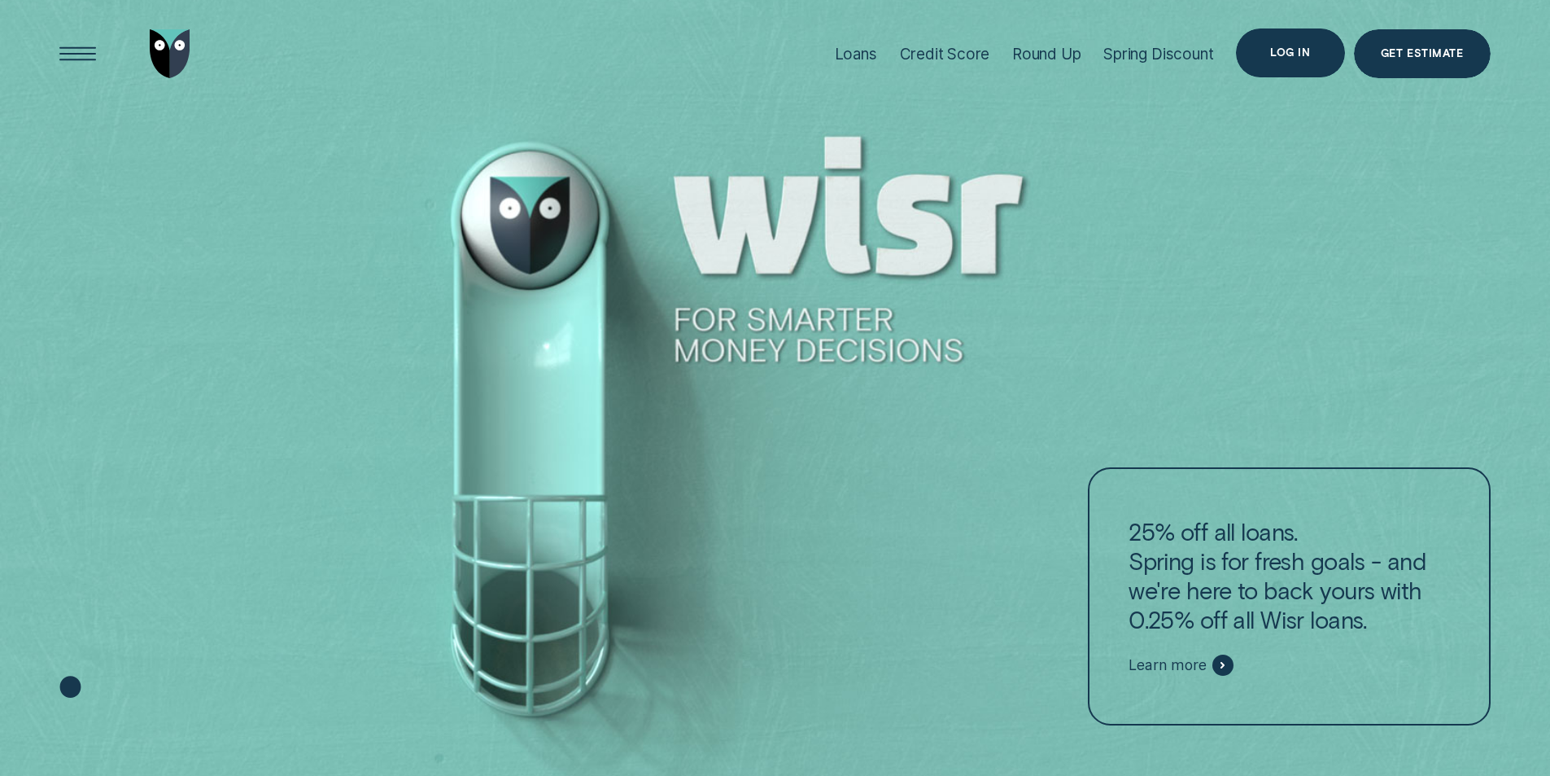 The width and height of the screenshot is (1550, 776). Describe the element at coordinates (945, 54) in the screenshot. I see `div: Credit Score` at that location.